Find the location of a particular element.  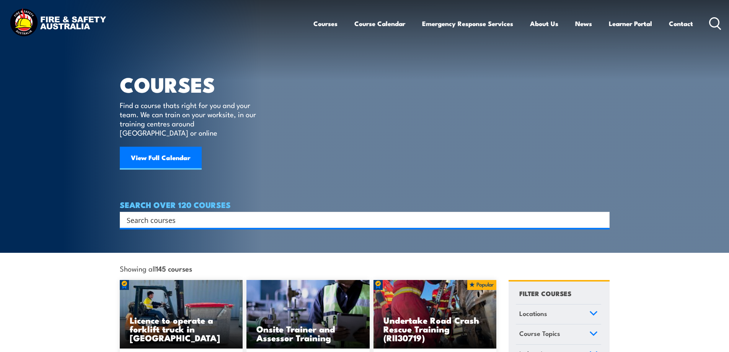

span: Locations is located at coordinates (533, 313).